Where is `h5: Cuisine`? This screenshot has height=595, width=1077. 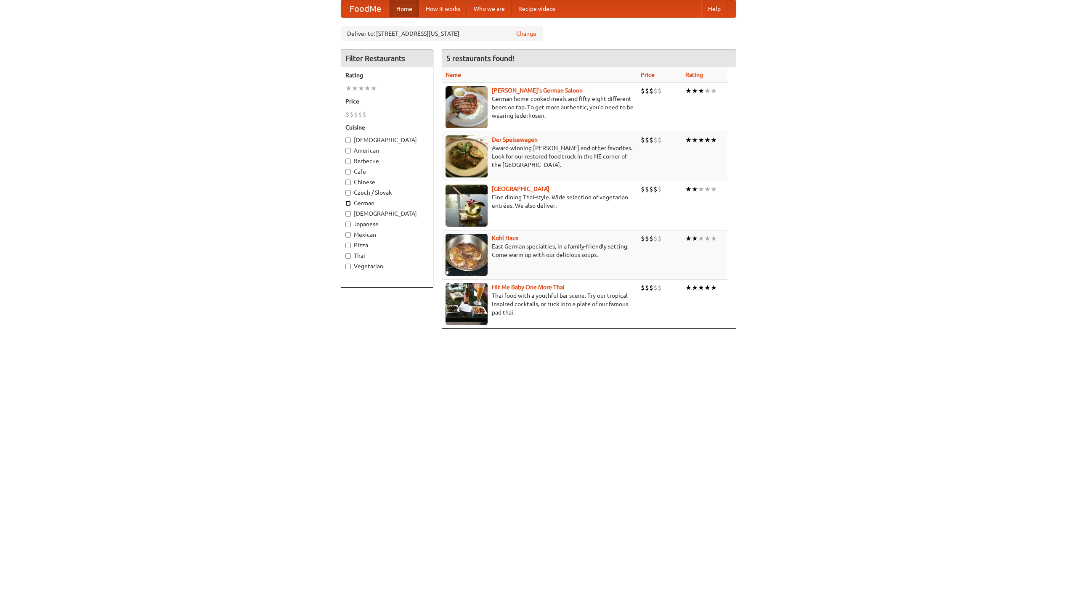
h5: Cuisine is located at coordinates (387, 127).